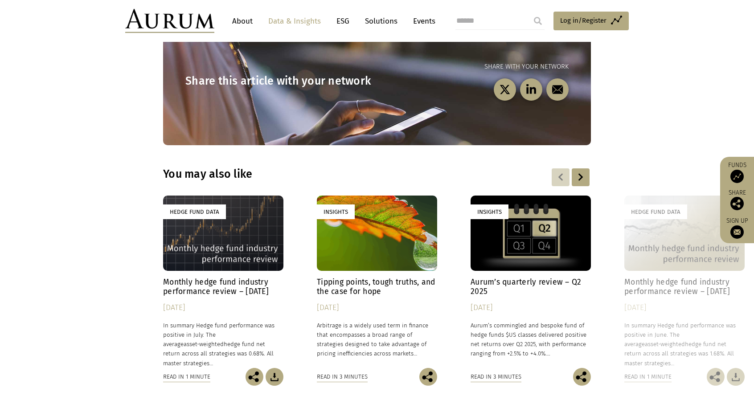 The width and height of the screenshot is (754, 400). Describe the element at coordinates (531, 287) in the screenshot. I see `h4: Aurum’s quarterly review – Q2 2025` at that location.